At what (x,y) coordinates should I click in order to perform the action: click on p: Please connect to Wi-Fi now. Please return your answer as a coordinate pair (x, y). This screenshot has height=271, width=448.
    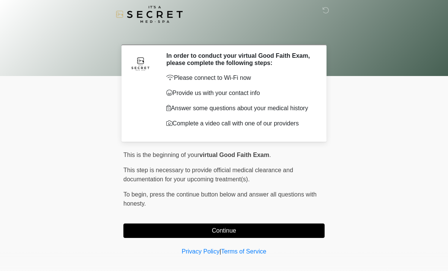
    Looking at the image, I should click on (240, 78).